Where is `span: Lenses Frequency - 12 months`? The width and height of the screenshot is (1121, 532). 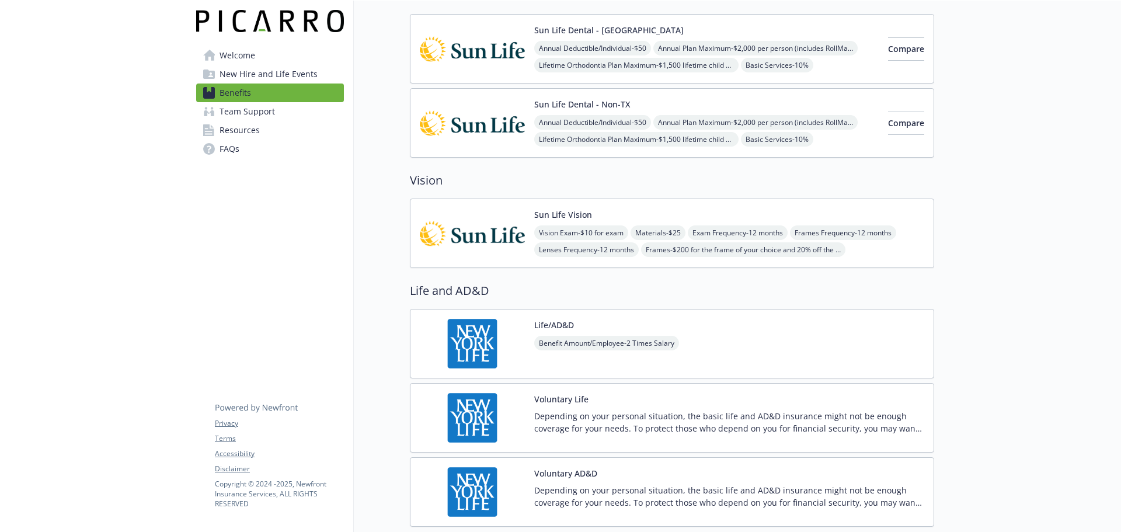 span: Lenses Frequency - 12 months is located at coordinates (586, 249).